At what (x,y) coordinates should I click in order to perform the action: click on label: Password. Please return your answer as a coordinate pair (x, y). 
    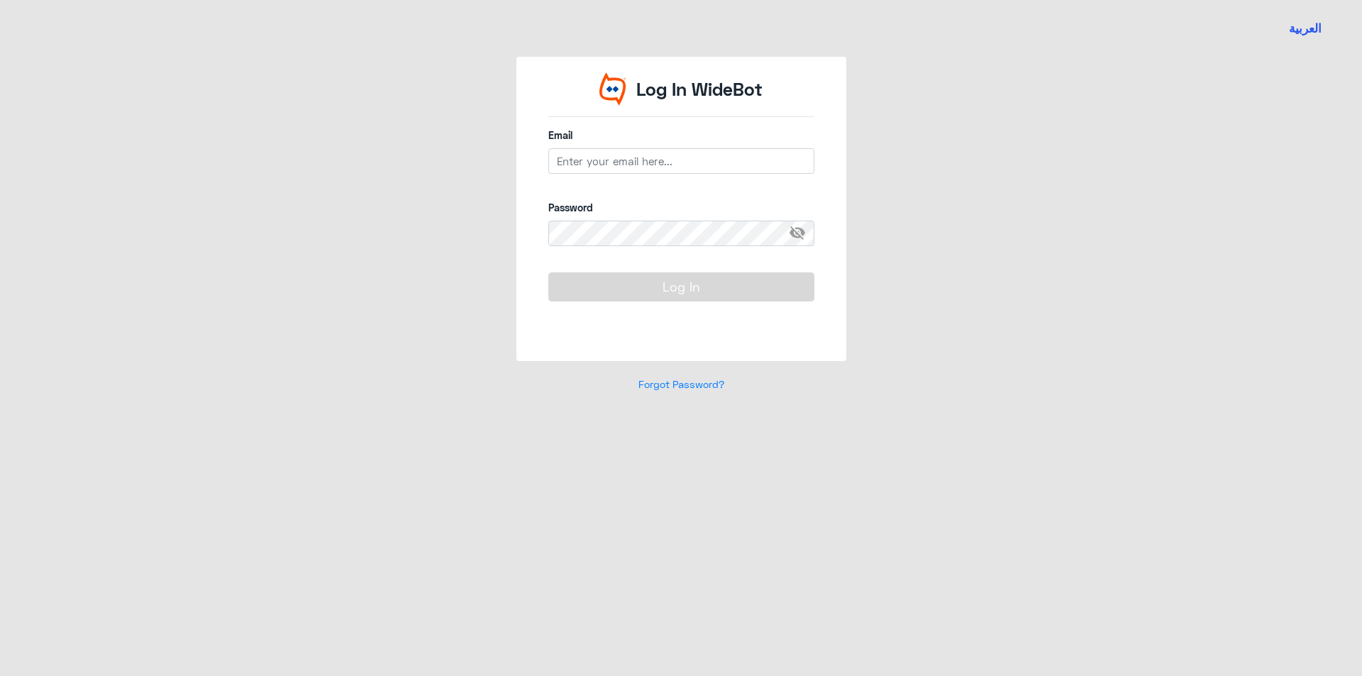
    Looking at the image, I should click on (681, 207).